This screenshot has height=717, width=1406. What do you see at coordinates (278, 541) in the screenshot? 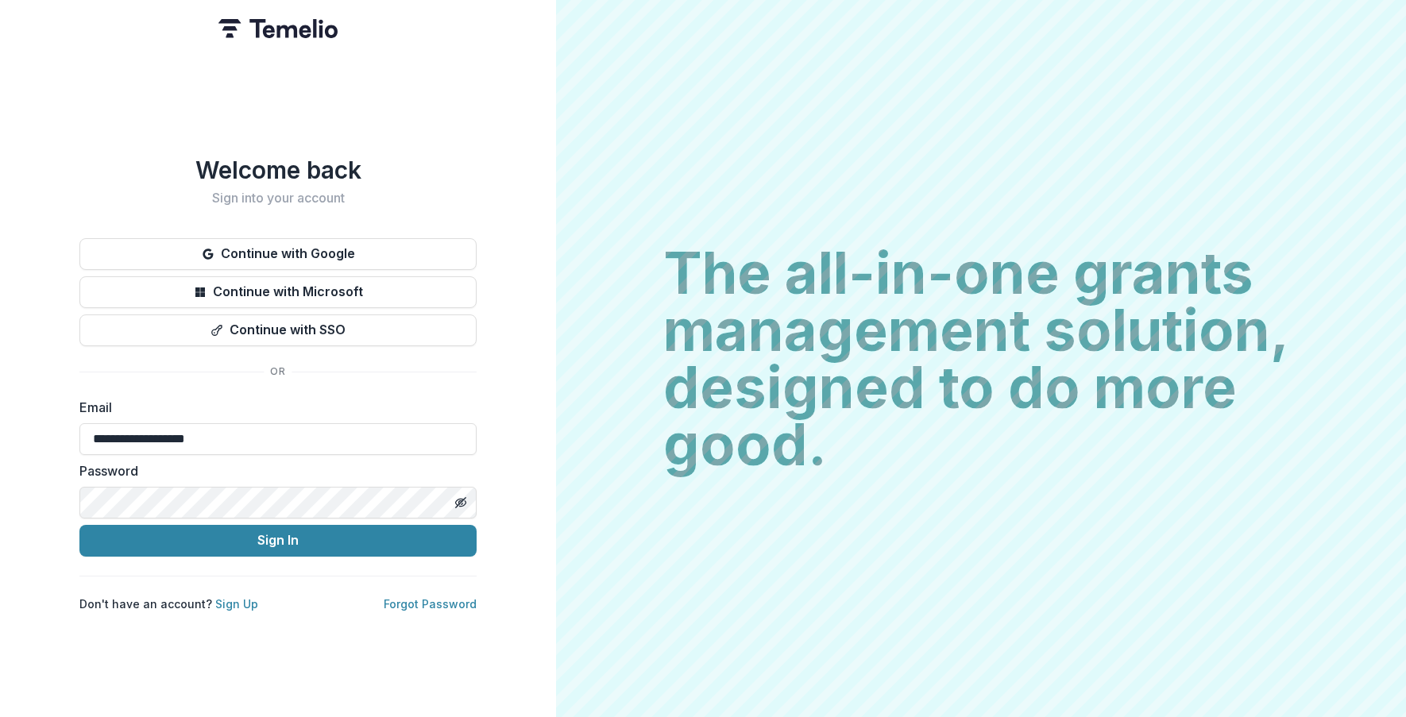
I see `button: Sign In` at bounding box center [278, 541].